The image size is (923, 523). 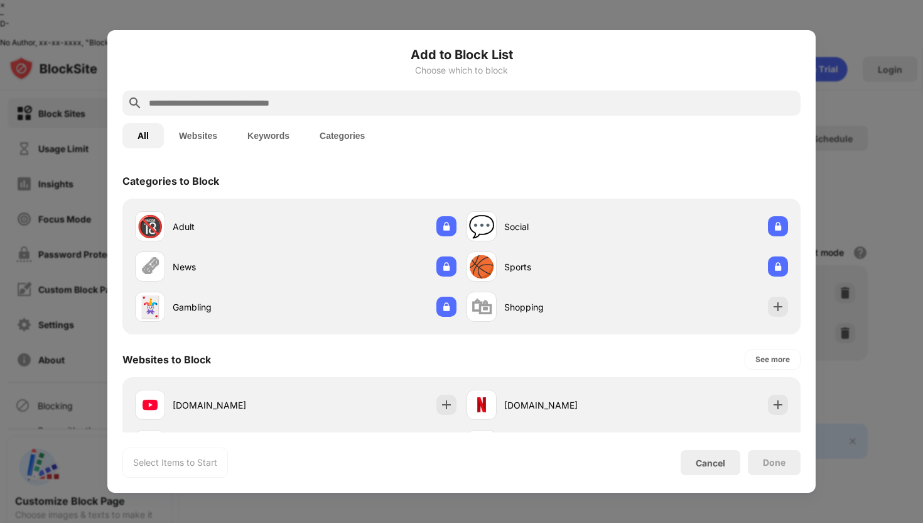 I want to click on div: See more, so click(x=773, y=359).